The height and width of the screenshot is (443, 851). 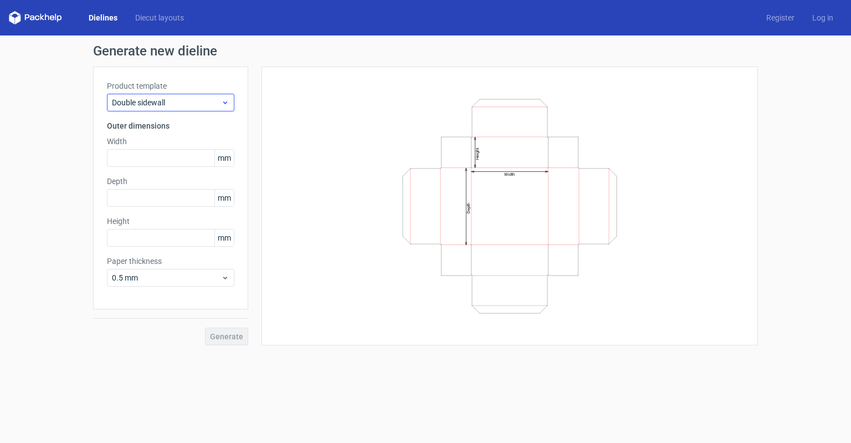 What do you see at coordinates (171, 141) in the screenshot?
I see `label: Width` at bounding box center [171, 141].